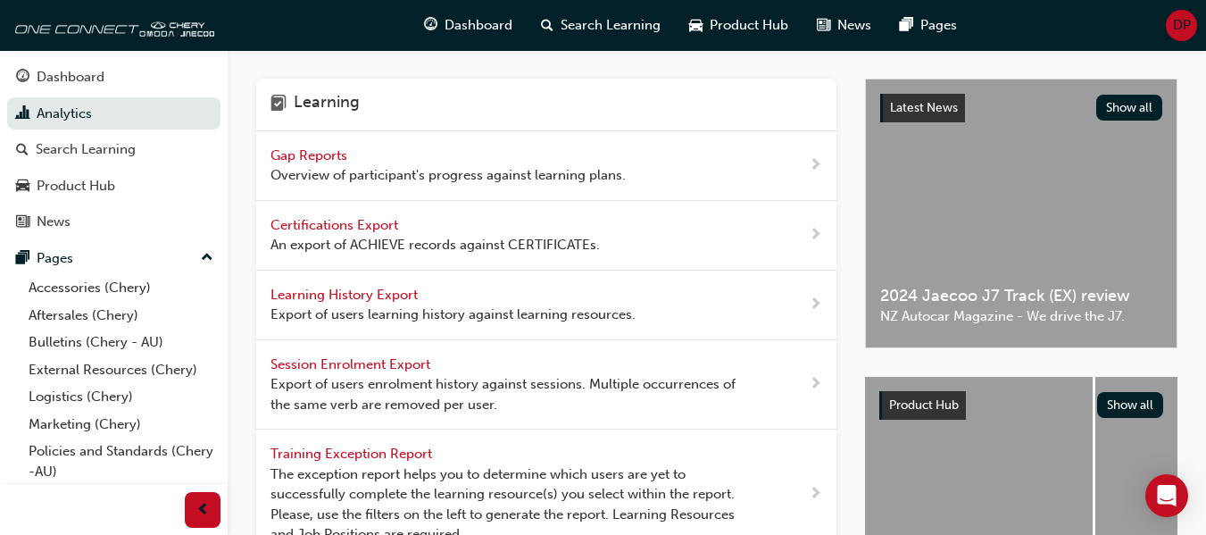  I want to click on div: Open Intercom Messenger, so click(1166, 495).